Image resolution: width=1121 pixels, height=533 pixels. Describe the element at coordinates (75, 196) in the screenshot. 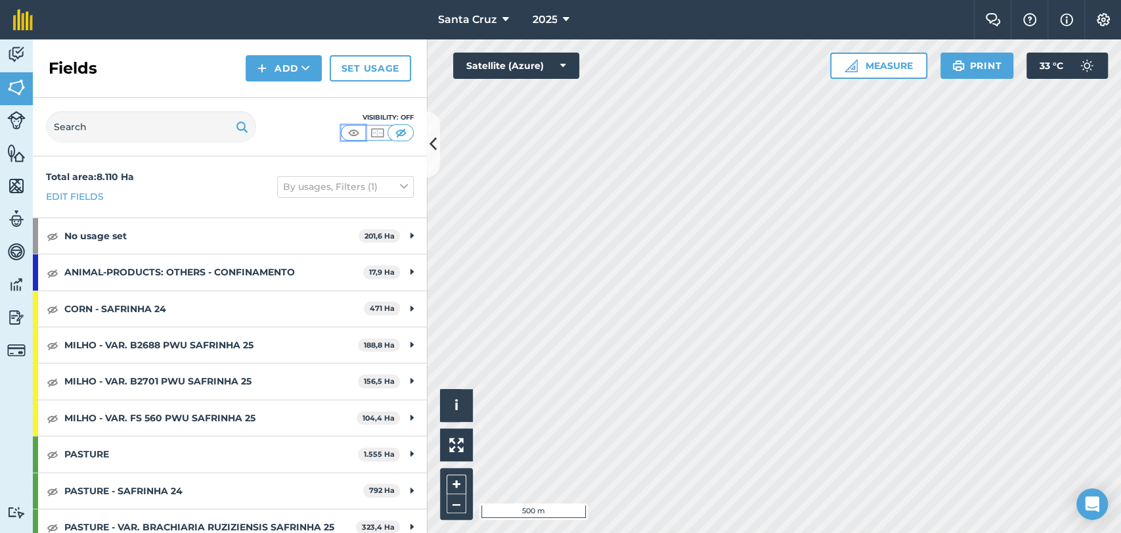

I see `a: Edit fields` at that location.